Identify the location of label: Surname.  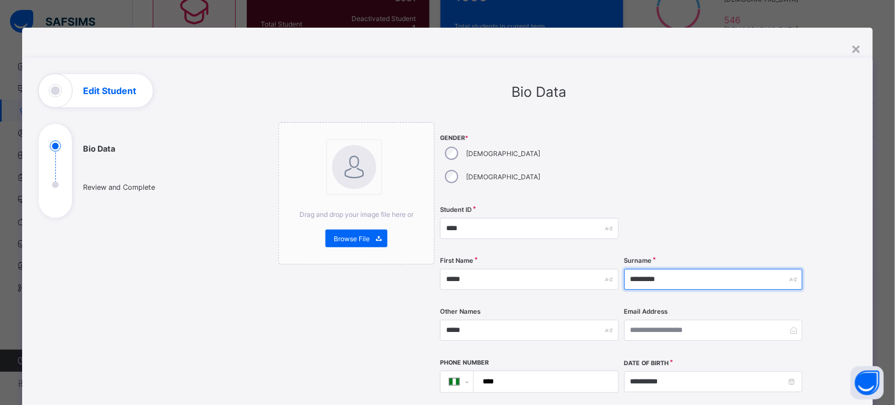
(638, 261).